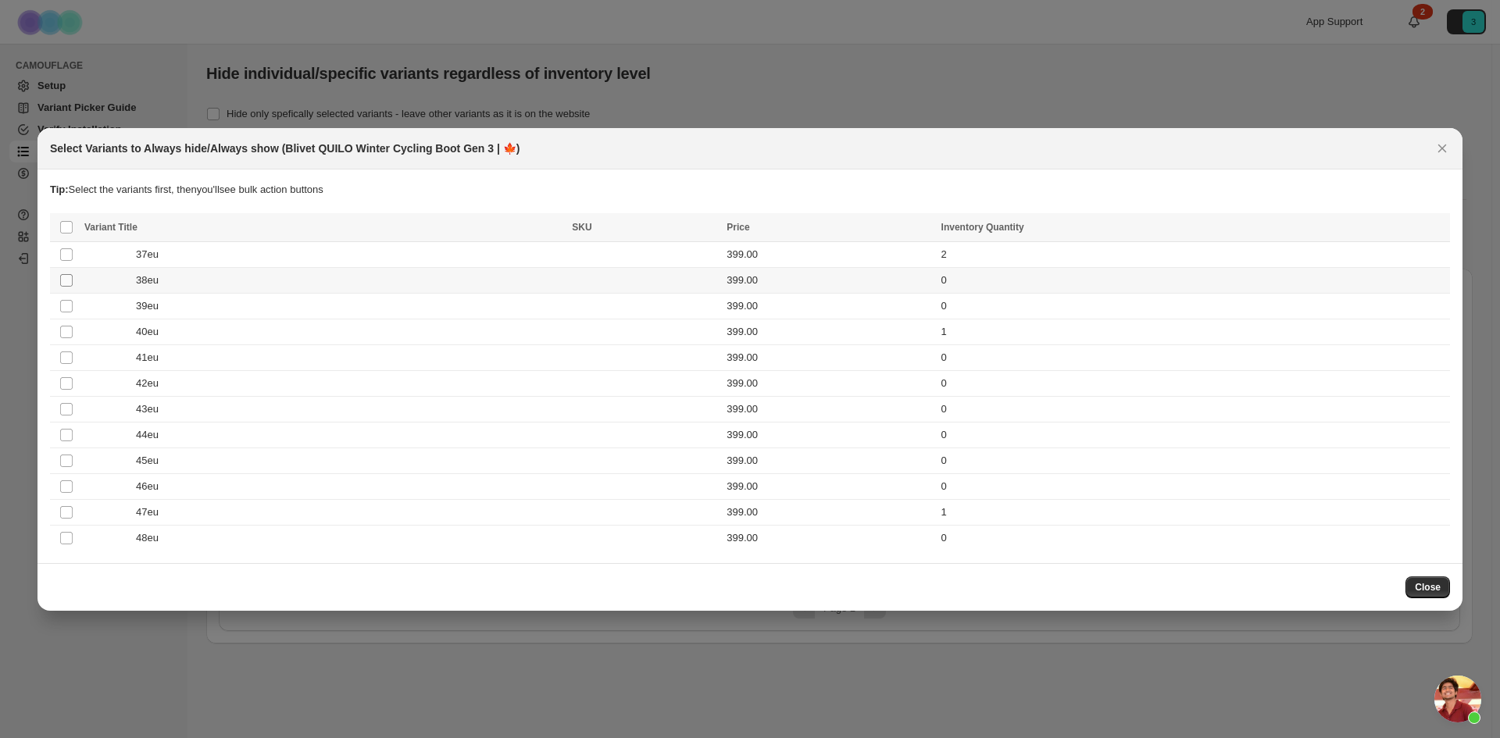  Describe the element at coordinates (1458, 699) in the screenshot. I see `div: Open chat` at that location.